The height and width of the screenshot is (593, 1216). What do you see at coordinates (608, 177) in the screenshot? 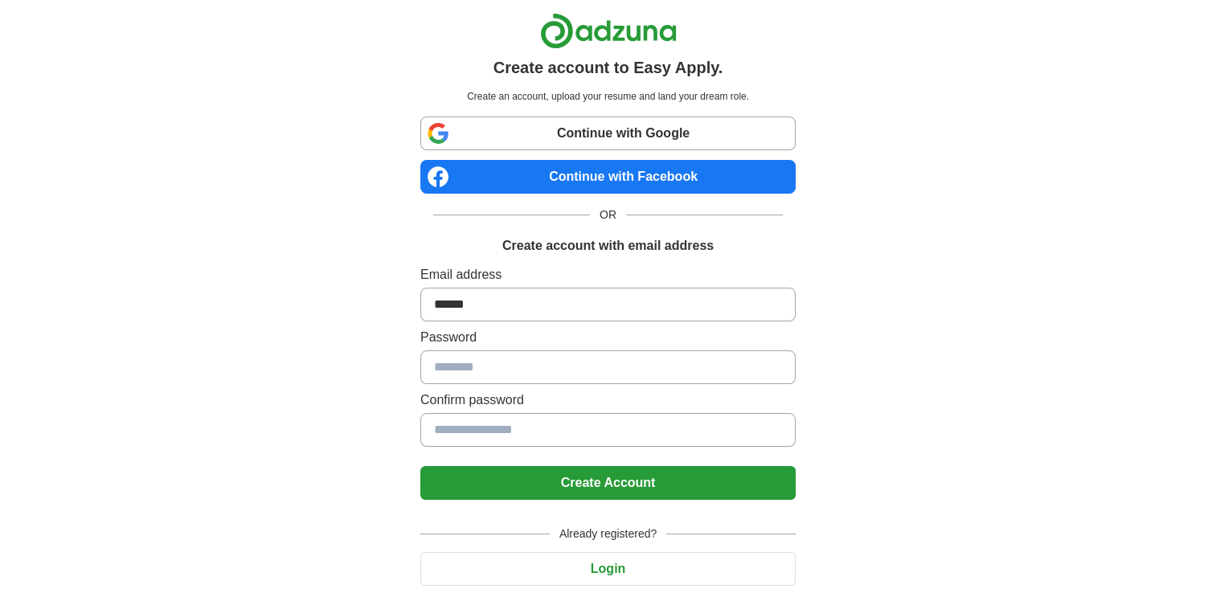
I see `a: Continue with Facebook` at bounding box center [608, 177].